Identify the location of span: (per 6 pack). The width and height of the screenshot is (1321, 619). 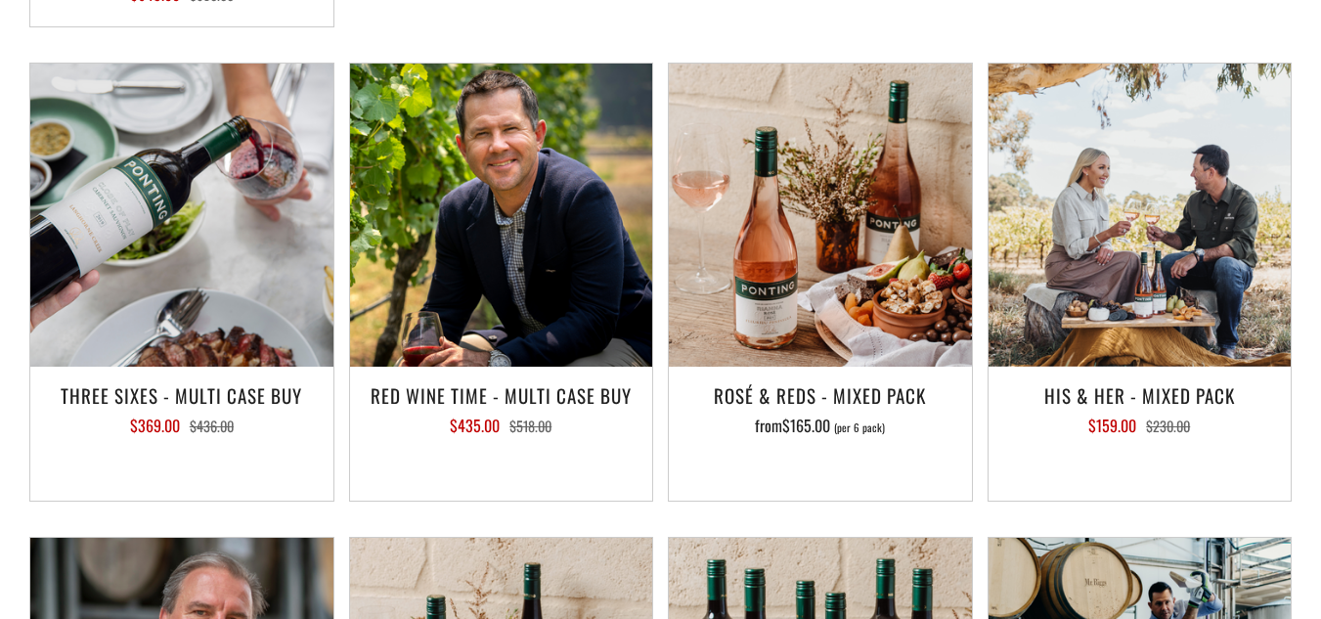
(860, 427).